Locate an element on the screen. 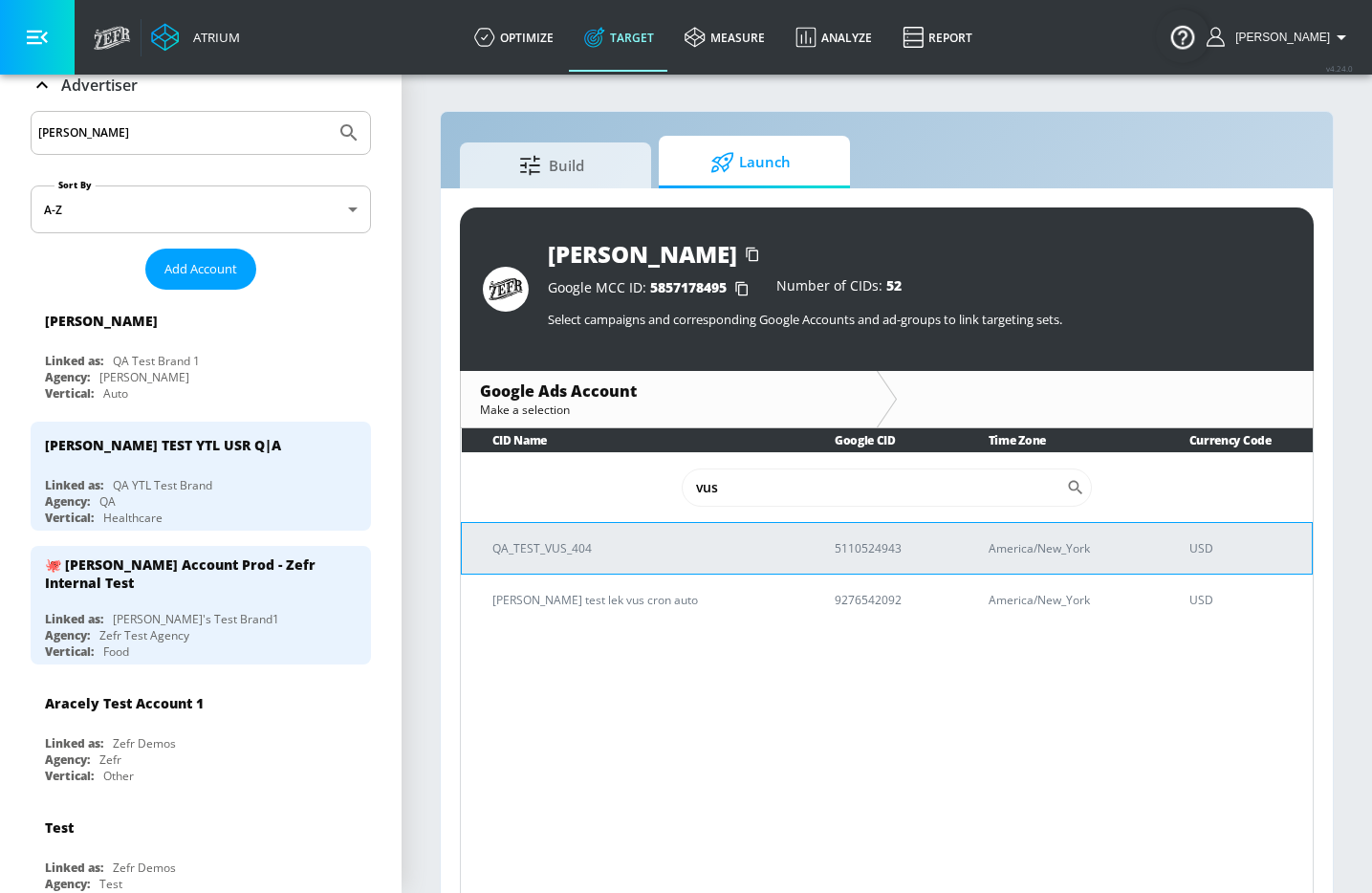  div: Google Ads Account is located at coordinates (668, 391).